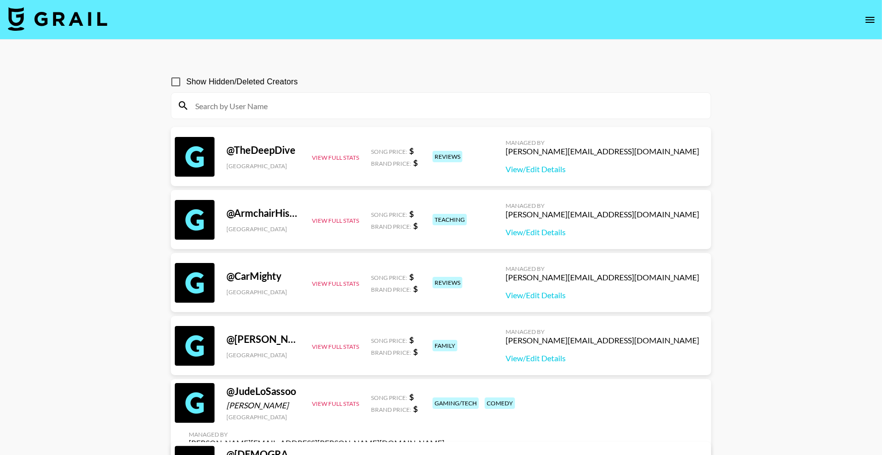  I want to click on input: Search by User Name, so click(447, 106).